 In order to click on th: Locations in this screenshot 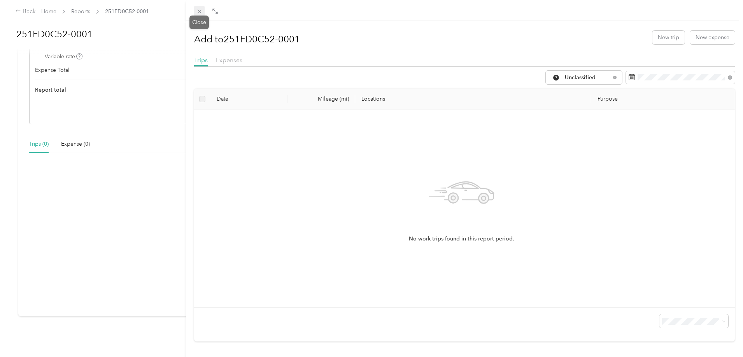, I will do `click(473, 99)`.